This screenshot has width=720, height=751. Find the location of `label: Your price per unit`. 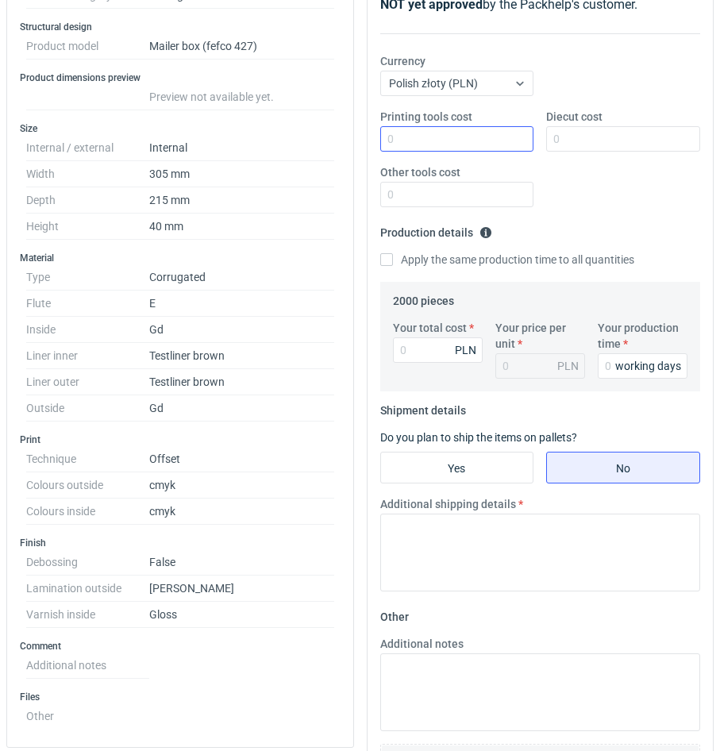

label: Your price per unit is located at coordinates (540, 336).